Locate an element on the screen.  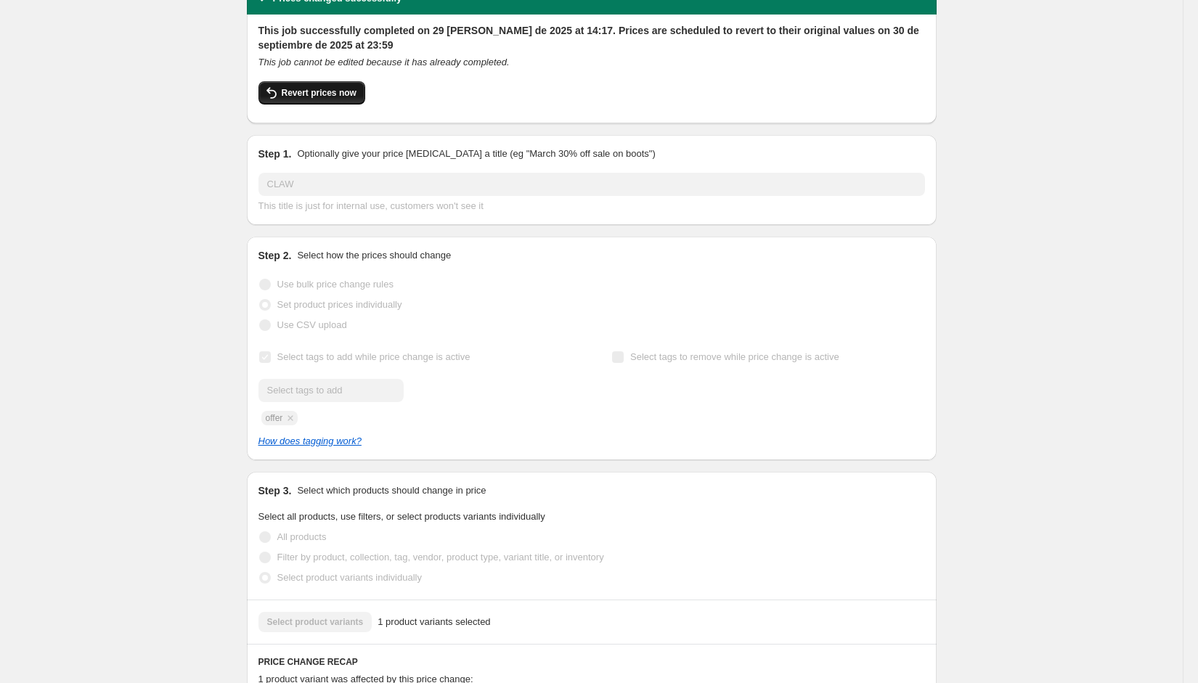
h2: Step 2. is located at coordinates (275, 256).